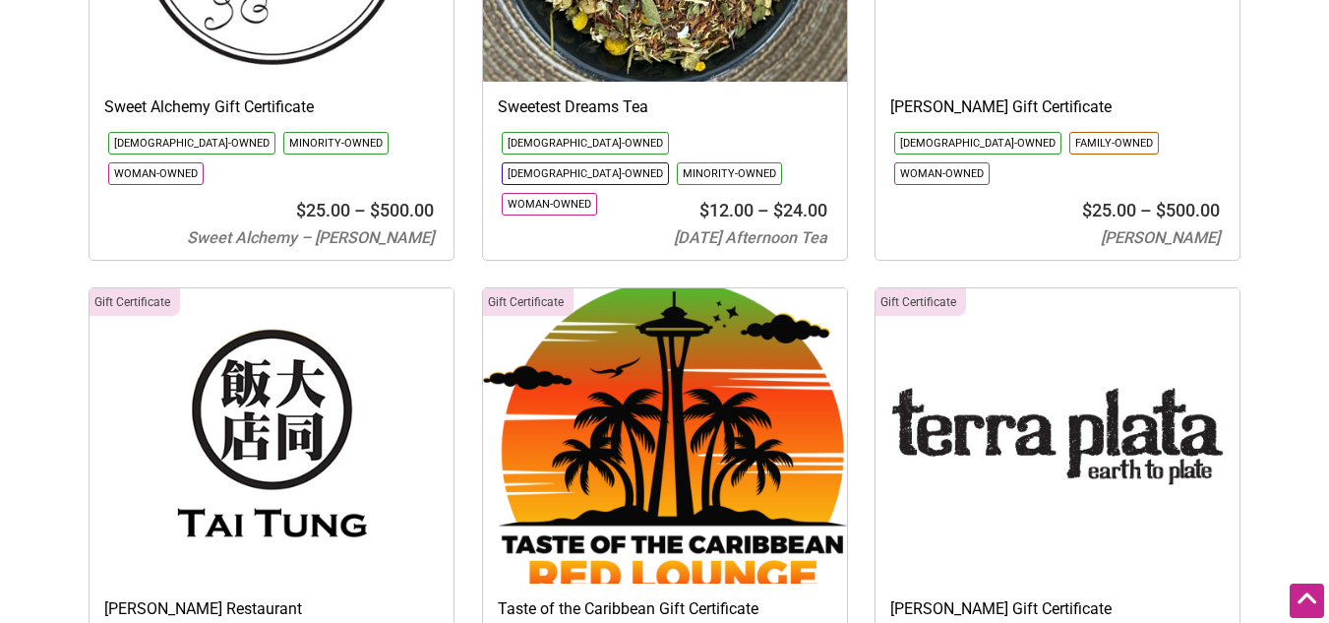 The width and height of the screenshot is (1329, 623). Describe the element at coordinates (271, 107) in the screenshot. I see `h3: Sweet Alchemy Gift Certificate` at that location.